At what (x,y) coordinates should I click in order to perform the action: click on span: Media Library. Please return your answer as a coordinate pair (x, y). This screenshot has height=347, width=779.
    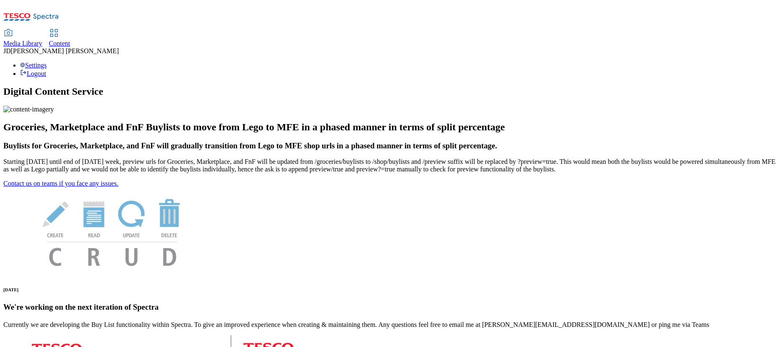
    Looking at the image, I should click on (23, 43).